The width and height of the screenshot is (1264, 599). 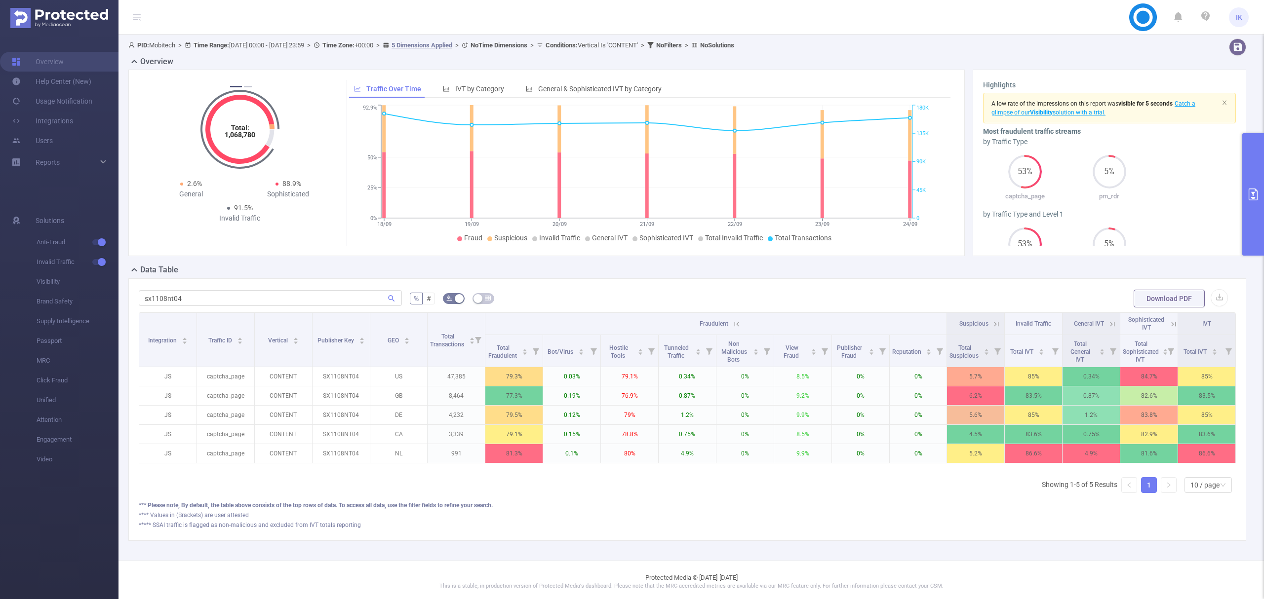 What do you see at coordinates (1205, 485) in the screenshot?
I see `div: 10 / page` at bounding box center [1205, 485].